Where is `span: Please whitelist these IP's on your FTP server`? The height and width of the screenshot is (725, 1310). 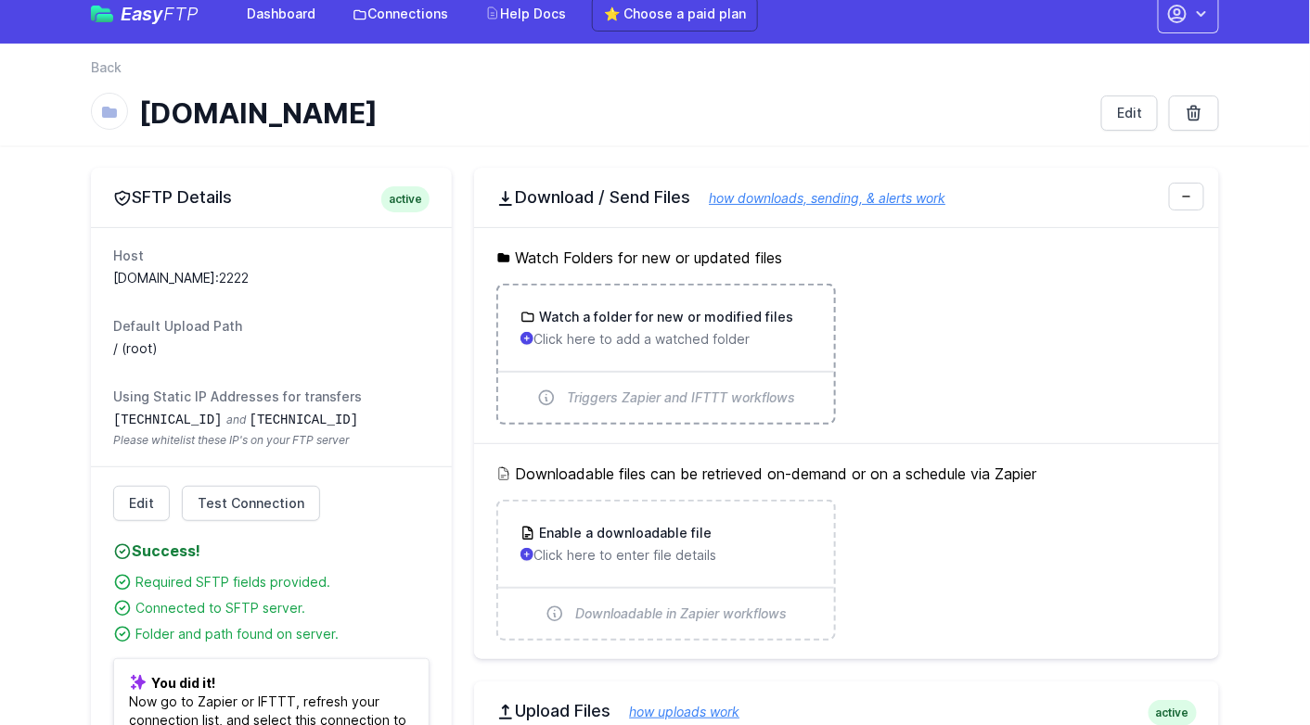
span: Please whitelist these IP's on your FTP server is located at coordinates (271, 441).